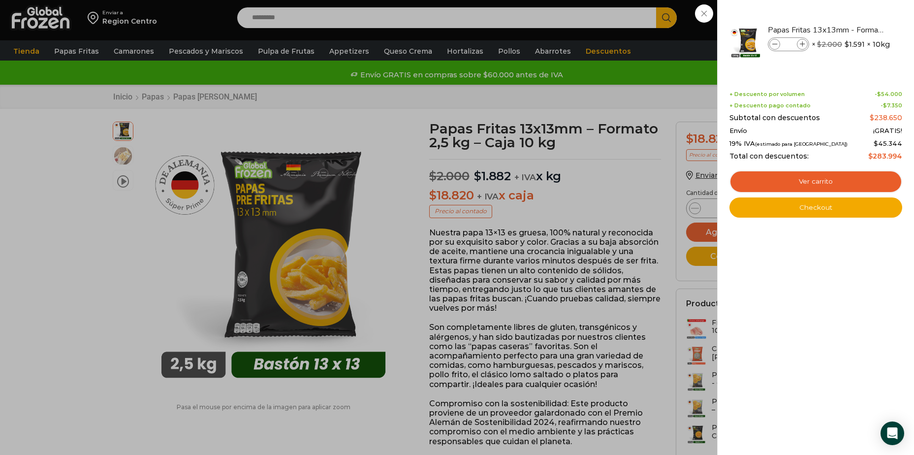 Image resolution: width=914 pixels, height=455 pixels. Describe the element at coordinates (767, 94) in the screenshot. I see `span: + Descuento por volumen` at that location.